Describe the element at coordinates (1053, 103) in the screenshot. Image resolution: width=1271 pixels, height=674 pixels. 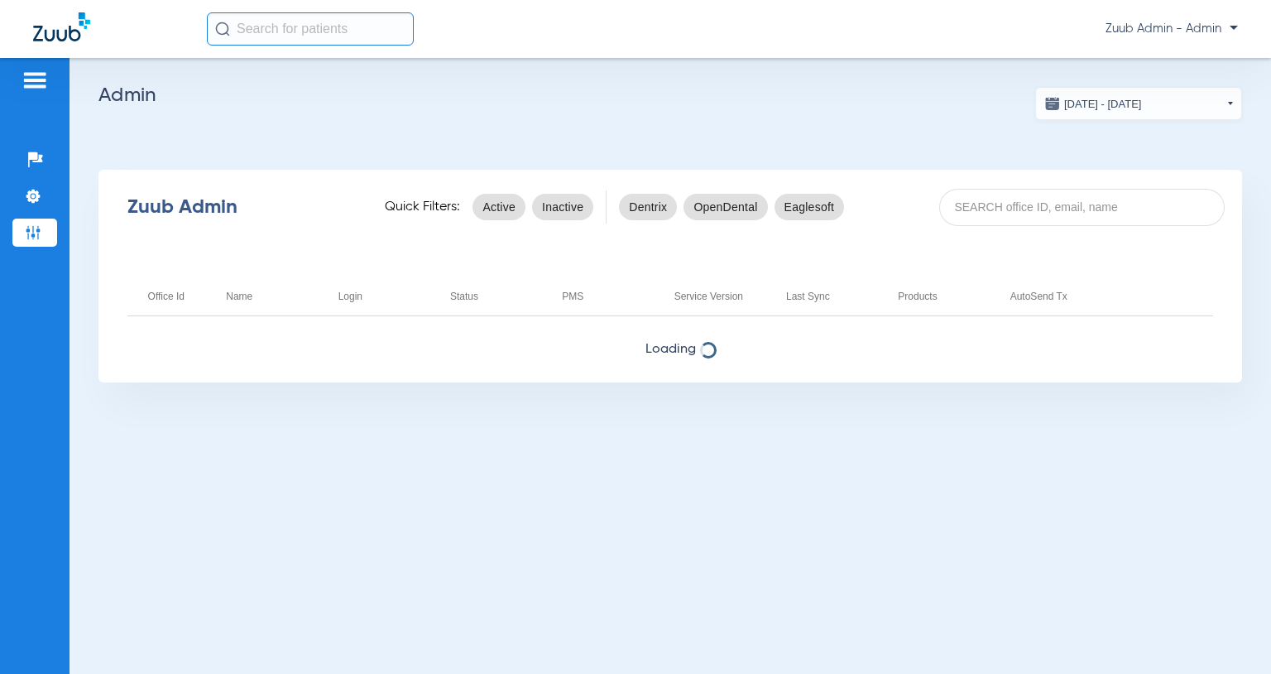
I see `img: date.svg` at that location.